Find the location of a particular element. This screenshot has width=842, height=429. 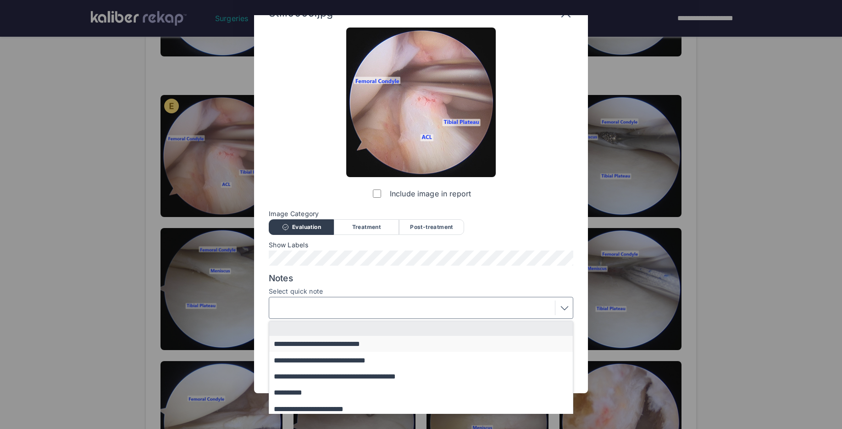

input: Include image in report is located at coordinates (377, 194).